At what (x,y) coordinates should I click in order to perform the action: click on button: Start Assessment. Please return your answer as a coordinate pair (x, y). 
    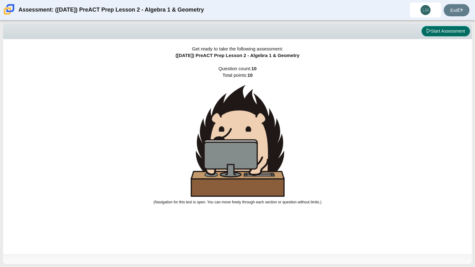
    Looking at the image, I should click on (445, 31).